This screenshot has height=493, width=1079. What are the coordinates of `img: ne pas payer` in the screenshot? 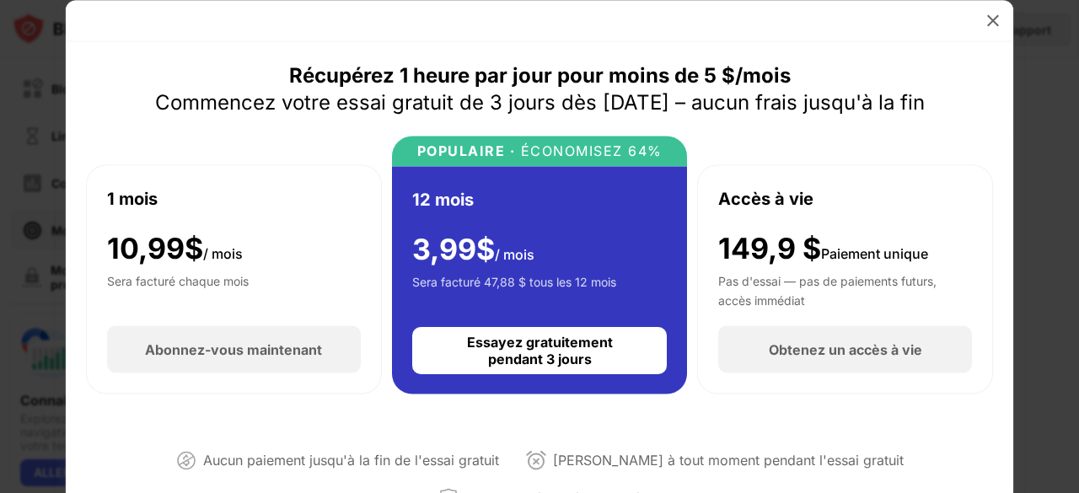 It's located at (186, 460).